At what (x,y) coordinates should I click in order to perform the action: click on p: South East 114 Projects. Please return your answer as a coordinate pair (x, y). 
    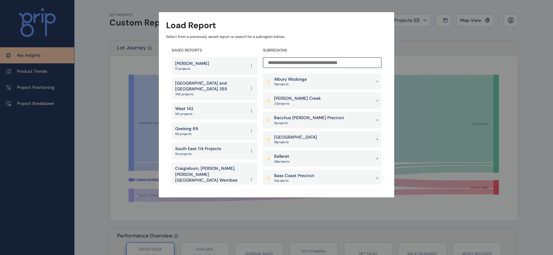
    Looking at the image, I should click on (198, 149).